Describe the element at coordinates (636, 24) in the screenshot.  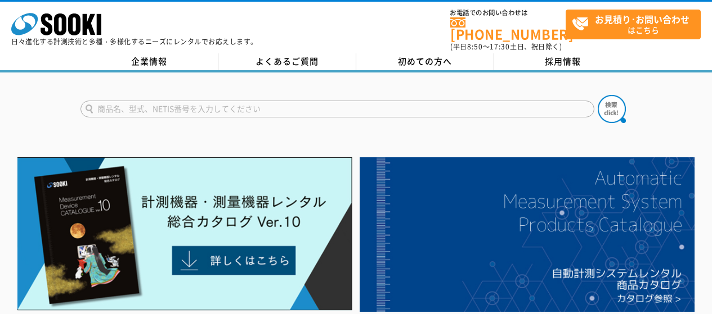
I see `span: はこちら` at that location.